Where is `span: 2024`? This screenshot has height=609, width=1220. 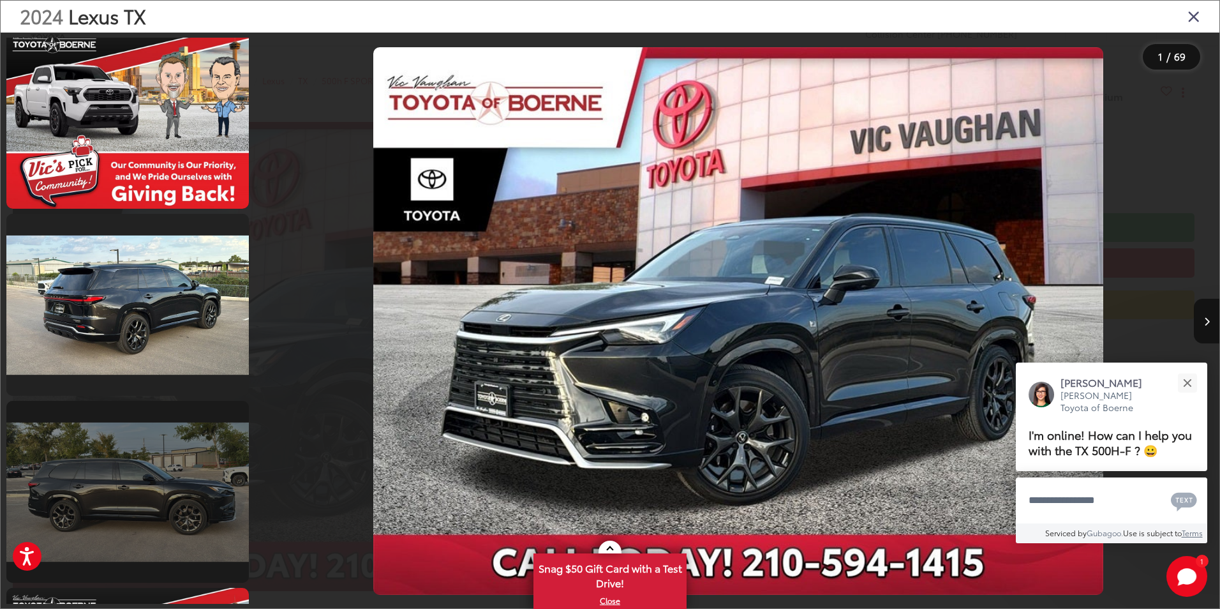
span: 2024 is located at coordinates (41, 15).